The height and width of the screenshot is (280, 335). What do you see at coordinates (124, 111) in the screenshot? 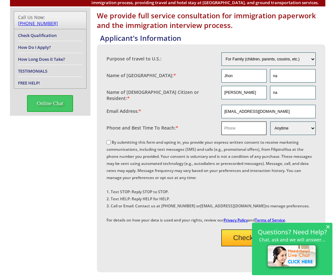
I see `label: Email Address:` at bounding box center [124, 111].